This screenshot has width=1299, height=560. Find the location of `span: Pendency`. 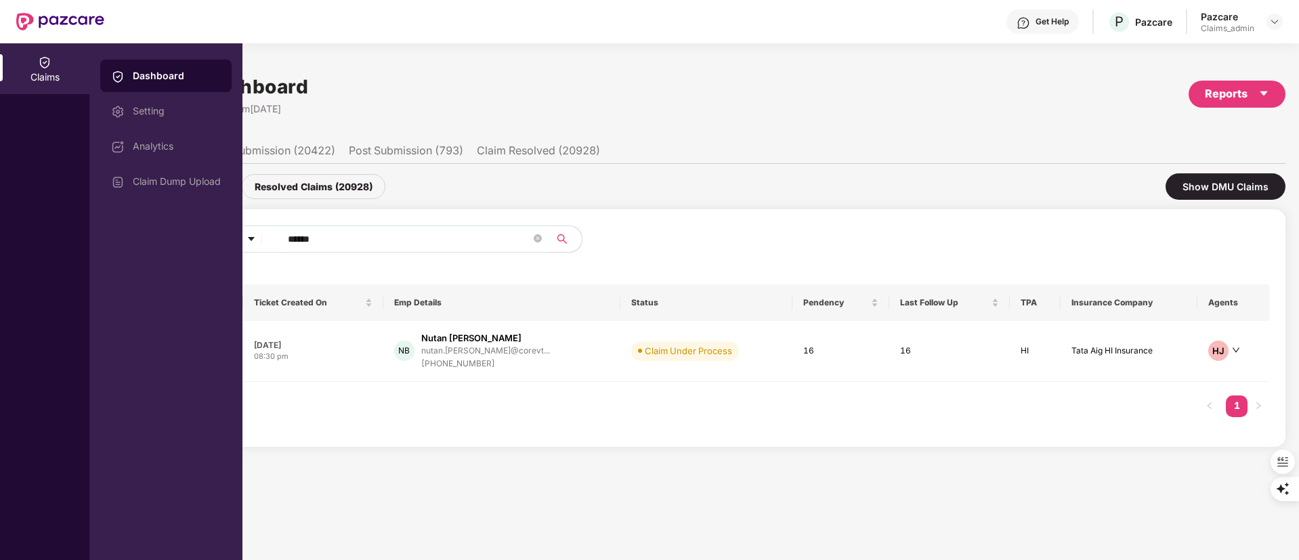

span: Pendency is located at coordinates (836, 303).